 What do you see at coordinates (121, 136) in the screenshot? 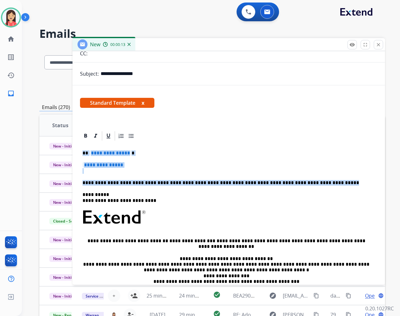
I see `div: Ordered List` at bounding box center [121, 136].